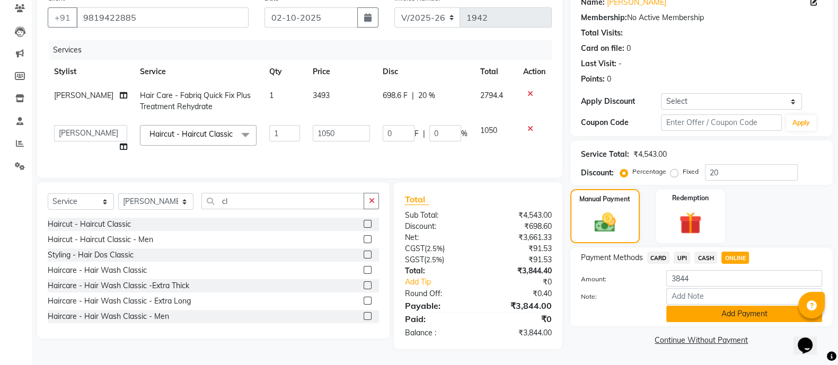 The height and width of the screenshot is (365, 838). I want to click on div: Round Off:, so click(437, 294).